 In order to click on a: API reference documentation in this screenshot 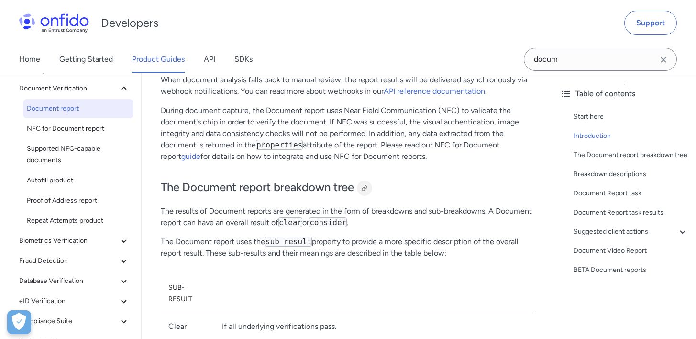, I will do `click(434, 91)`.